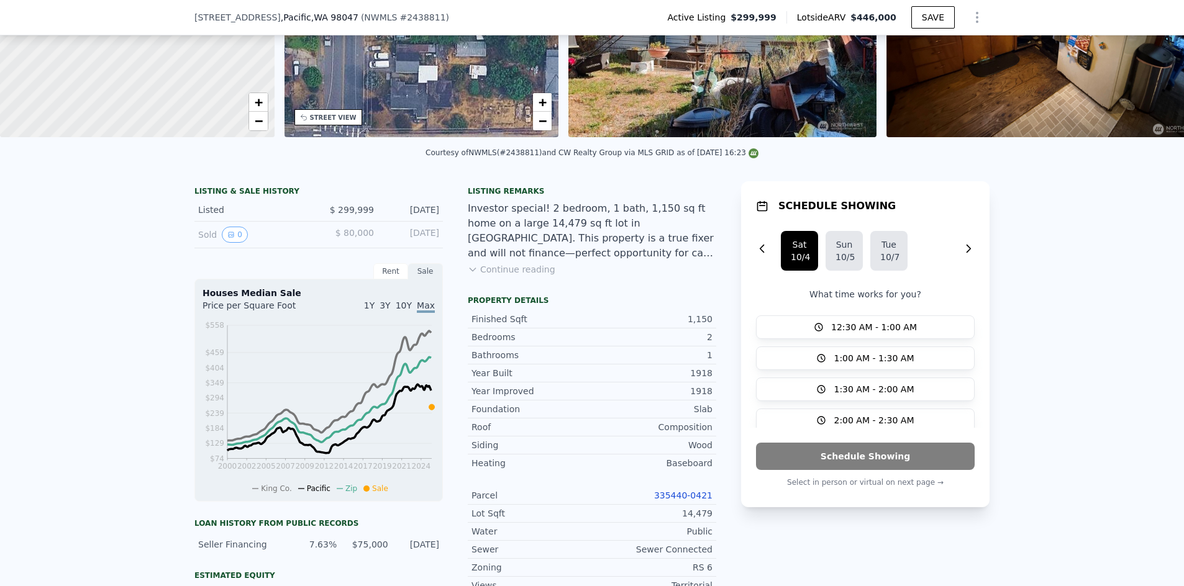 The width and height of the screenshot is (1184, 586). Describe the element at coordinates (235, 235) in the screenshot. I see `button: View historical data` at that location.